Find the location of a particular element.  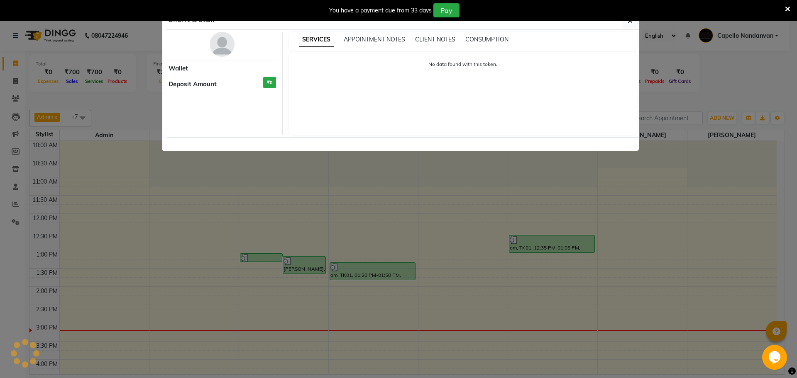

p: No data found with this token. is located at coordinates (463, 64).